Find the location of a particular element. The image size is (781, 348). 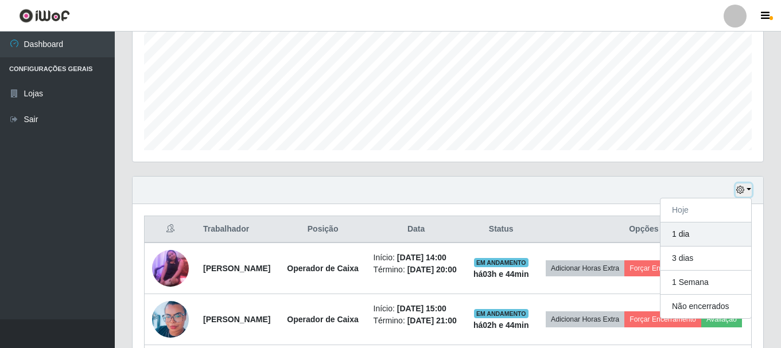

th: Trabalhador is located at coordinates (238, 230).